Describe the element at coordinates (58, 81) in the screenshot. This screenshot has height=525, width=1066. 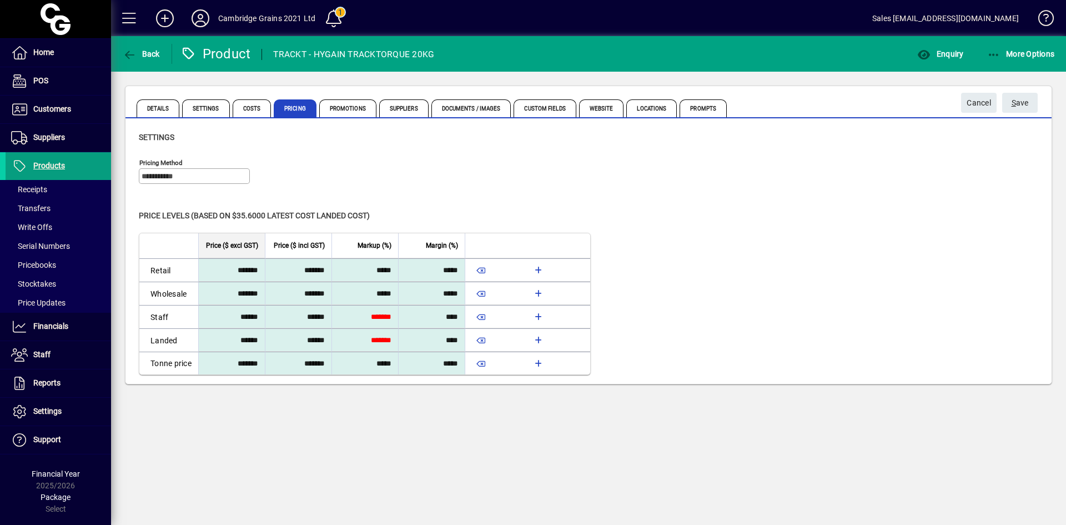
I see `a: POS` at that location.